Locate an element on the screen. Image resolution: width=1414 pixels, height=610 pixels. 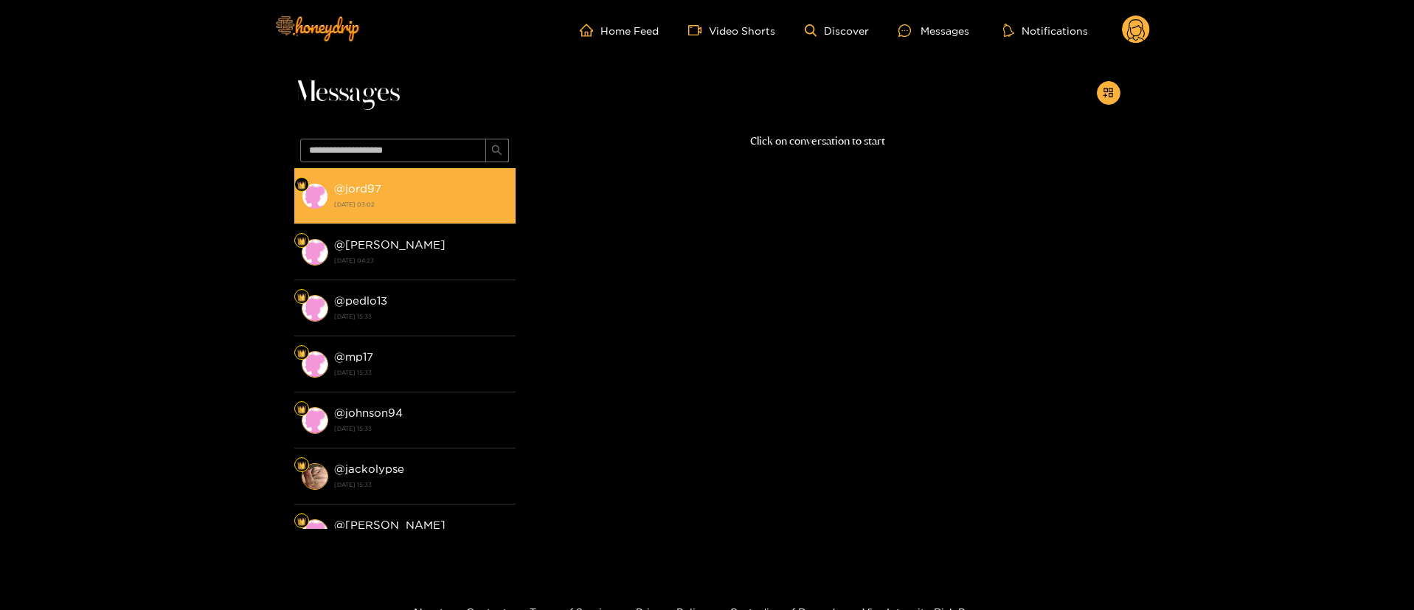
div: Messages is located at coordinates (934, 30).